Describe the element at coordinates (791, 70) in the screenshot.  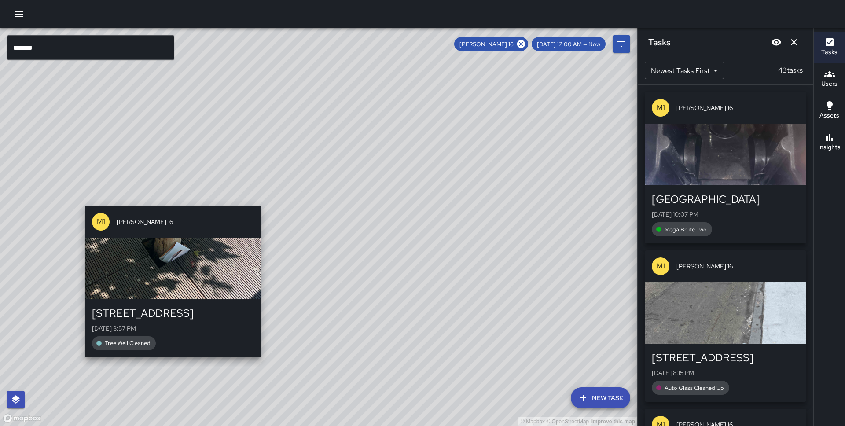
I see `p: 43 tasks` at that location.